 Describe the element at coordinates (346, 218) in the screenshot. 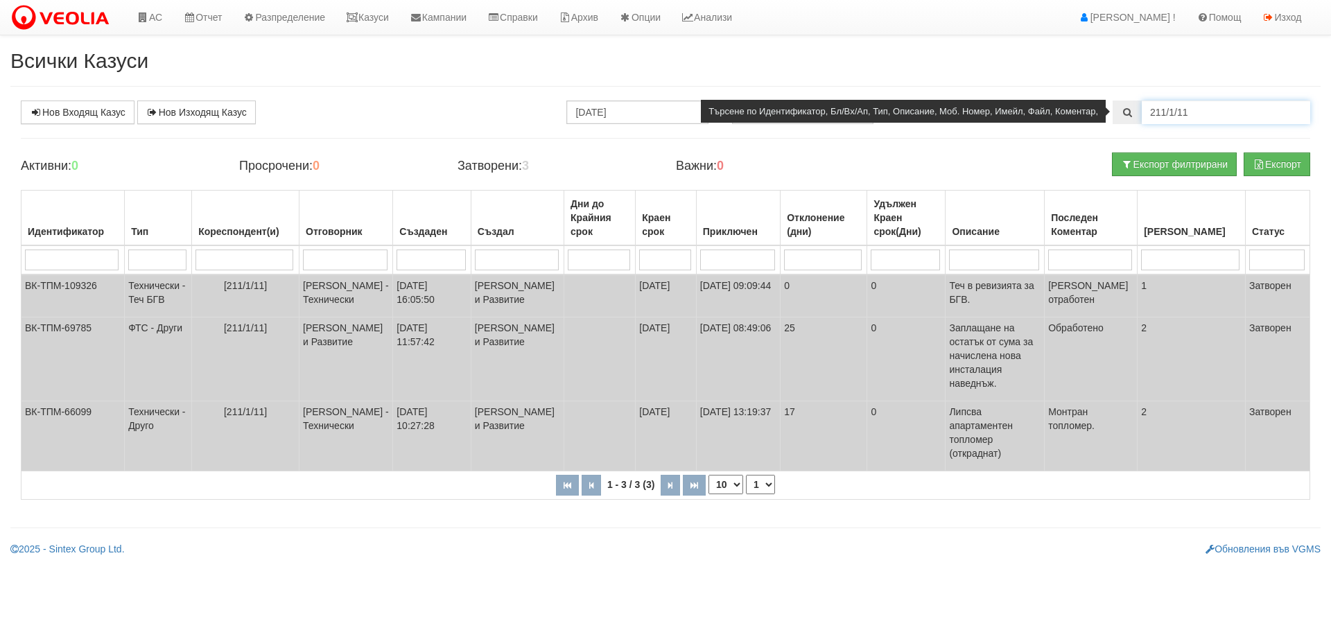

I see `th: Отговорник: No sort applied, activate to apply an ascending sort` at that location.